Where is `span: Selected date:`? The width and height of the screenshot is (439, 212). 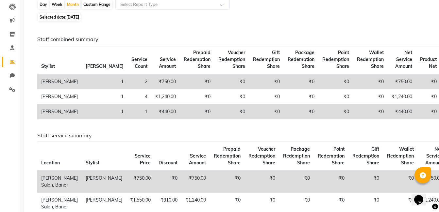 span: Selected date: is located at coordinates (59, 17).